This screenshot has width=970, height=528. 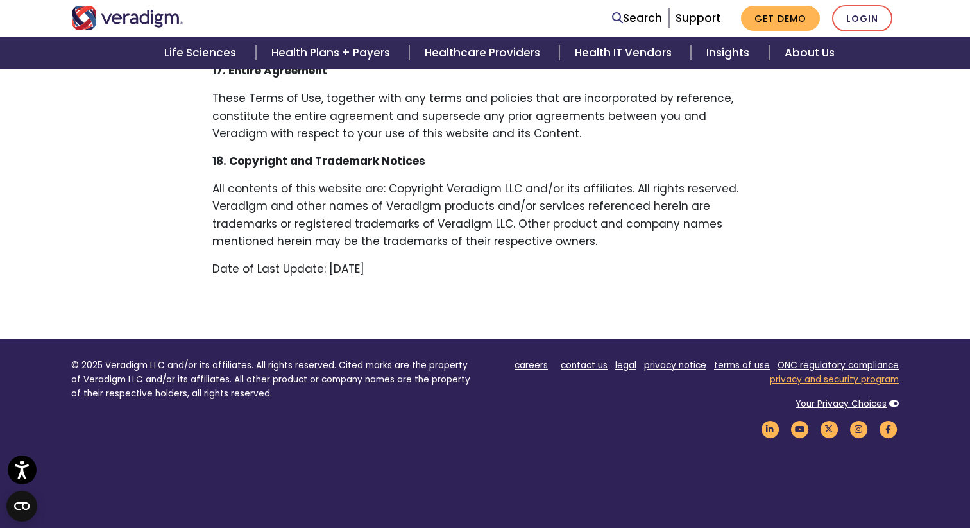 What do you see at coordinates (22, 506) in the screenshot?
I see `button: Open CMP widget` at bounding box center [22, 506].